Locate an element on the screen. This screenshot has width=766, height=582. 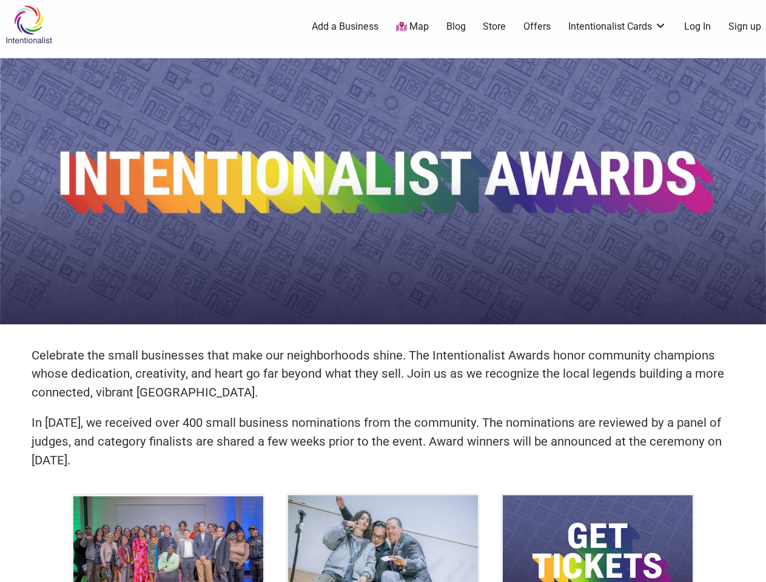
a: Store is located at coordinates (494, 27).